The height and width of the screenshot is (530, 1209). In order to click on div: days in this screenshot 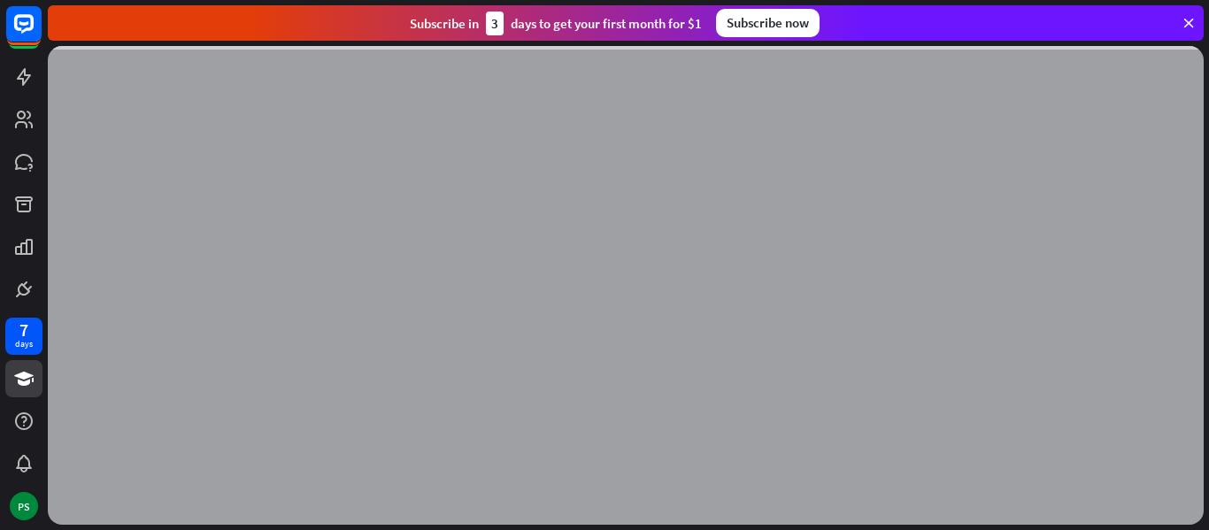, I will do `click(24, 344)`.